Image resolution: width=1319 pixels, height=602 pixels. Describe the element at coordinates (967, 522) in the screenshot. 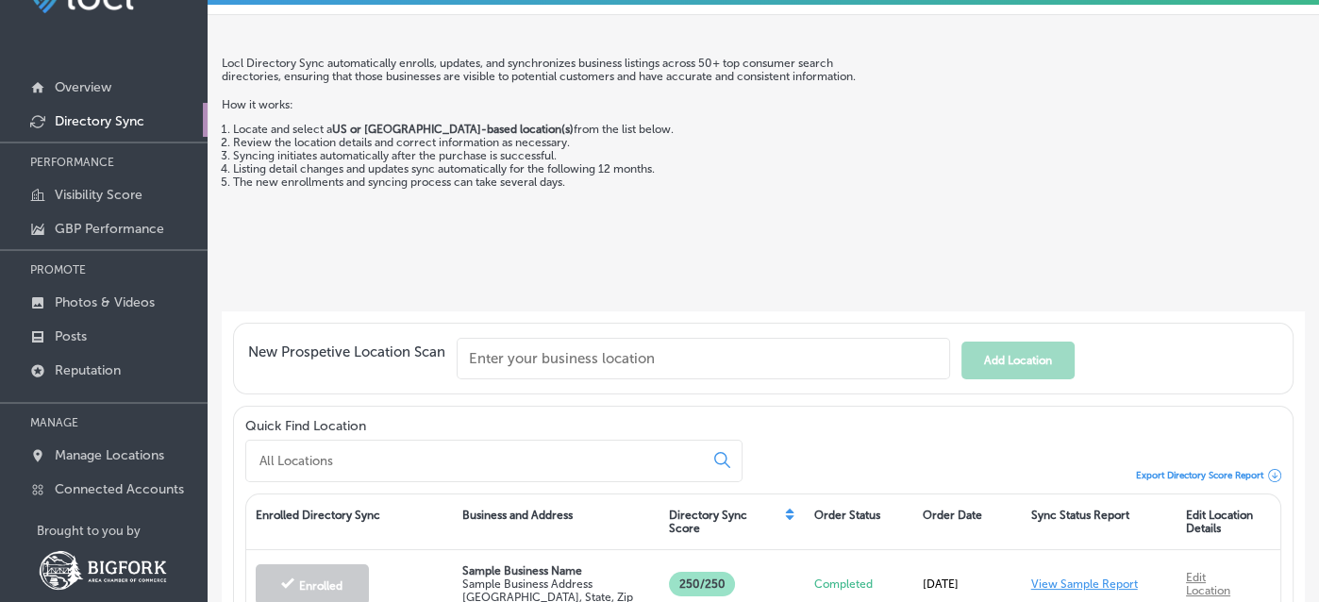

I see `div: Order Date` at that location.